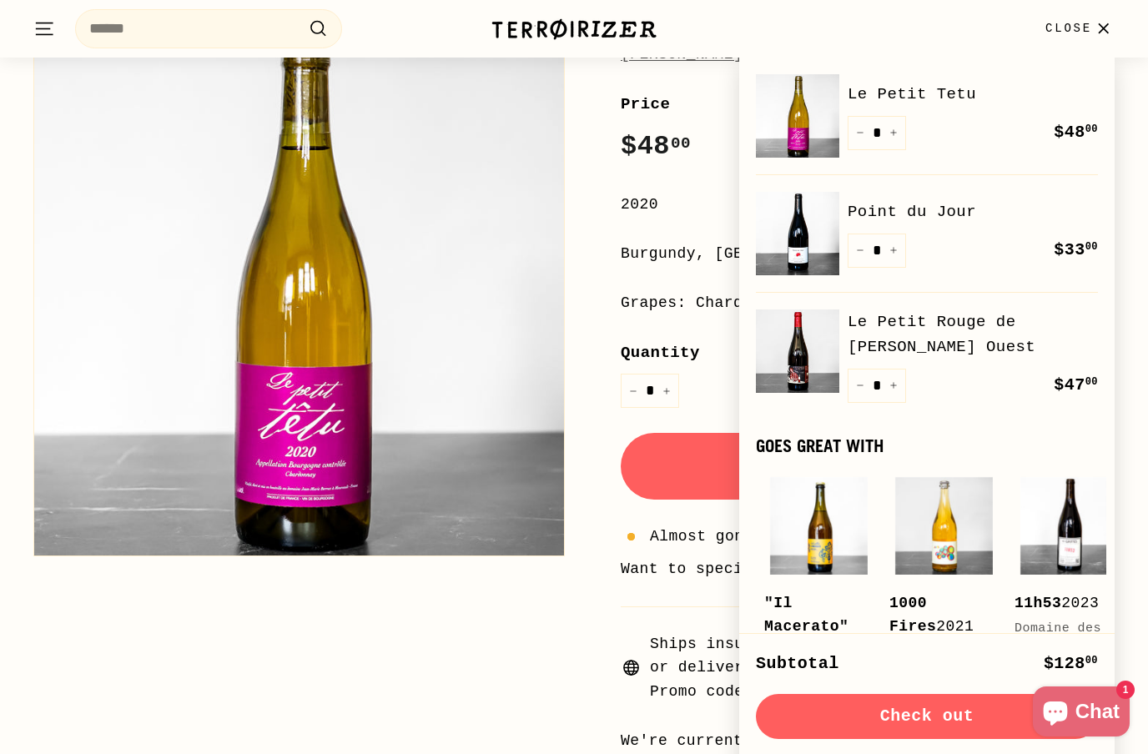 This screenshot has width=1148, height=754. What do you see at coordinates (882, 668) in the screenshot?
I see `span: Ships insured via UPS, available for local pickup or delivery. Get $30 off shipping on 12-packs -...` at bounding box center [882, 668].